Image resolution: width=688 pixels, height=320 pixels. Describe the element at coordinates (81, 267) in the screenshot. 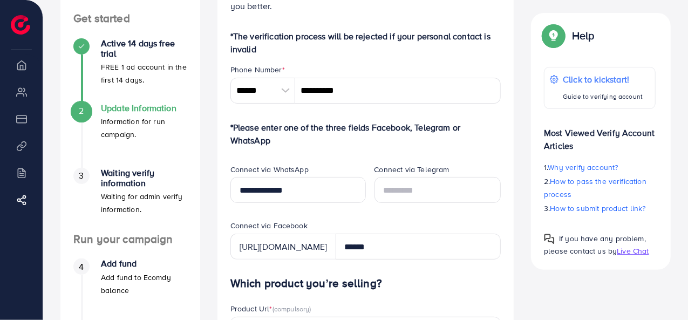

I see `span: 4` at that location.